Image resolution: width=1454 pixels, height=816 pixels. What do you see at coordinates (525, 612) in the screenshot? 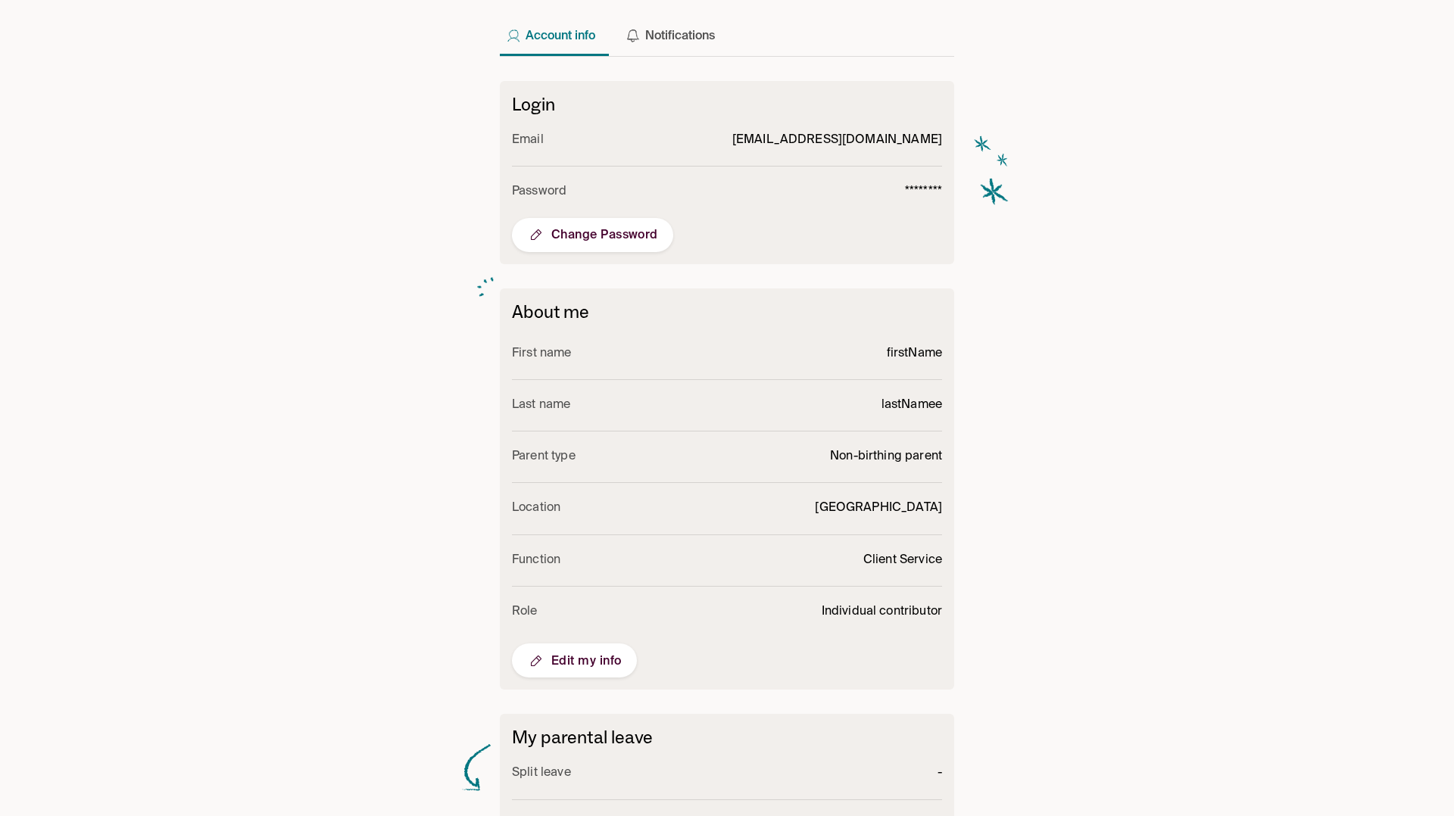
I see `p: Role` at bounding box center [525, 612].